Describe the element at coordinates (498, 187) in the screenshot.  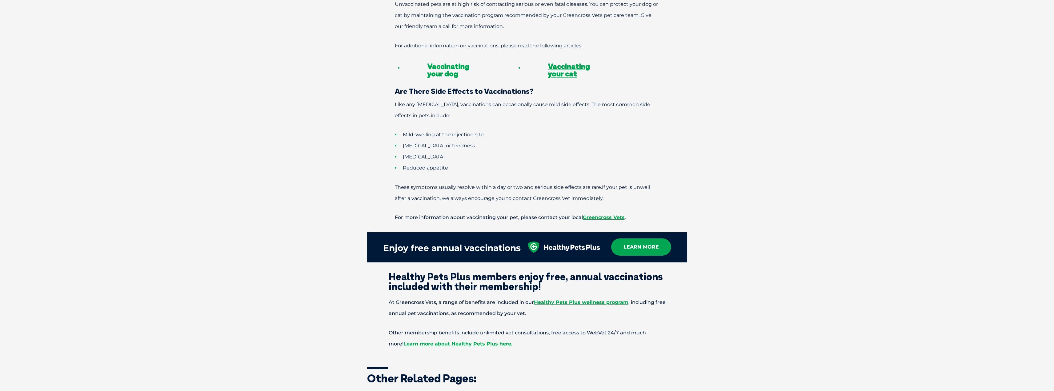
I see `span: These symptoms usually resolve within a day or two and serious side effects are rare.` at that location.